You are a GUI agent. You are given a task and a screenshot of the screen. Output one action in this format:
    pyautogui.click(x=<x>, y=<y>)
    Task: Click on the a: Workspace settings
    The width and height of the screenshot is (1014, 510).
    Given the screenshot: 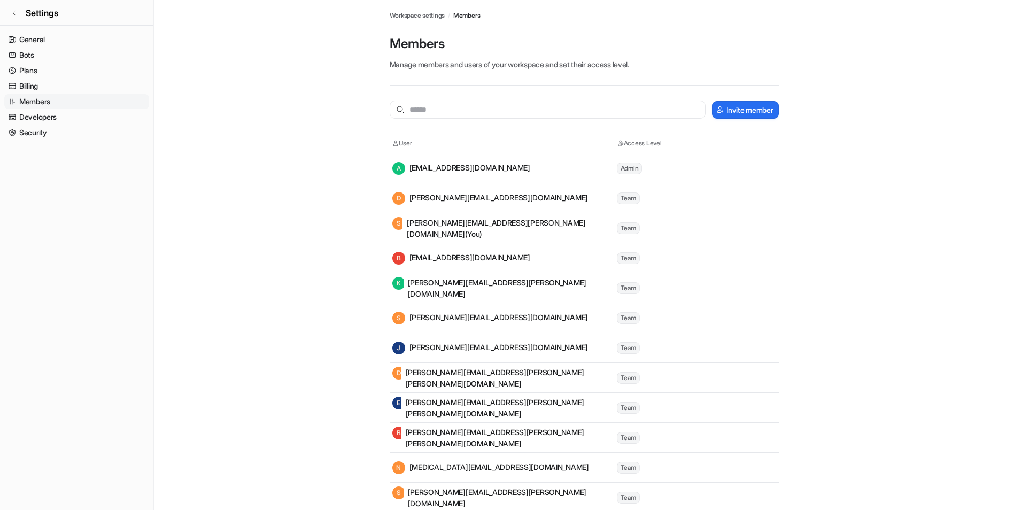 What is the action you would take?
    pyautogui.click(x=417, y=15)
    